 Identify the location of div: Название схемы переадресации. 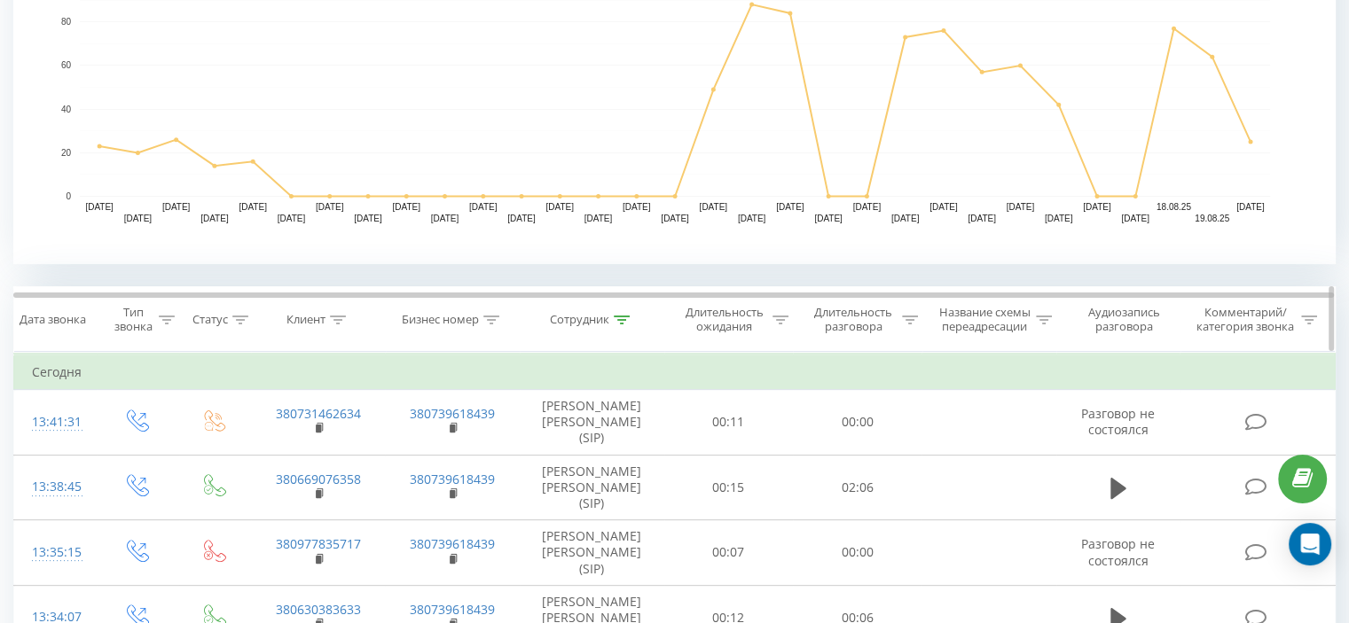
(984, 320).